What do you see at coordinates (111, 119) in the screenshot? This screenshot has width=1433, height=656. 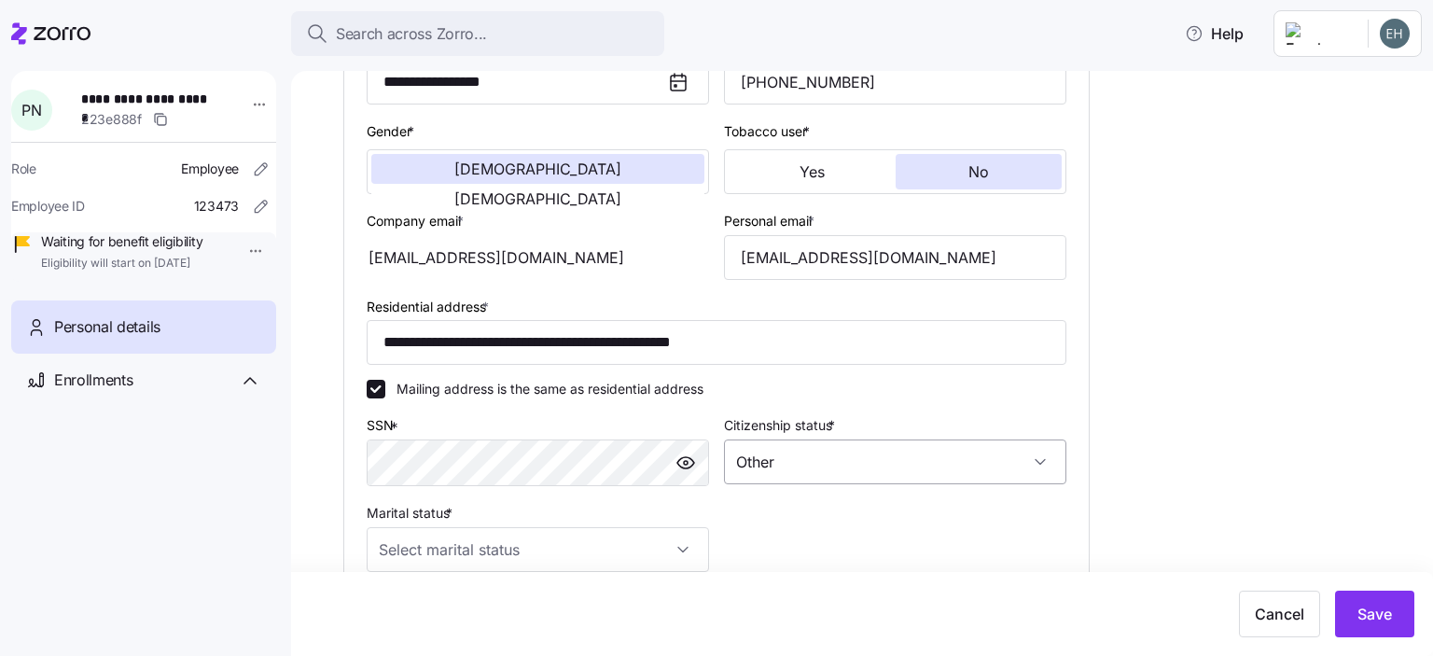 I see `span: 223e888f` at bounding box center [111, 119].